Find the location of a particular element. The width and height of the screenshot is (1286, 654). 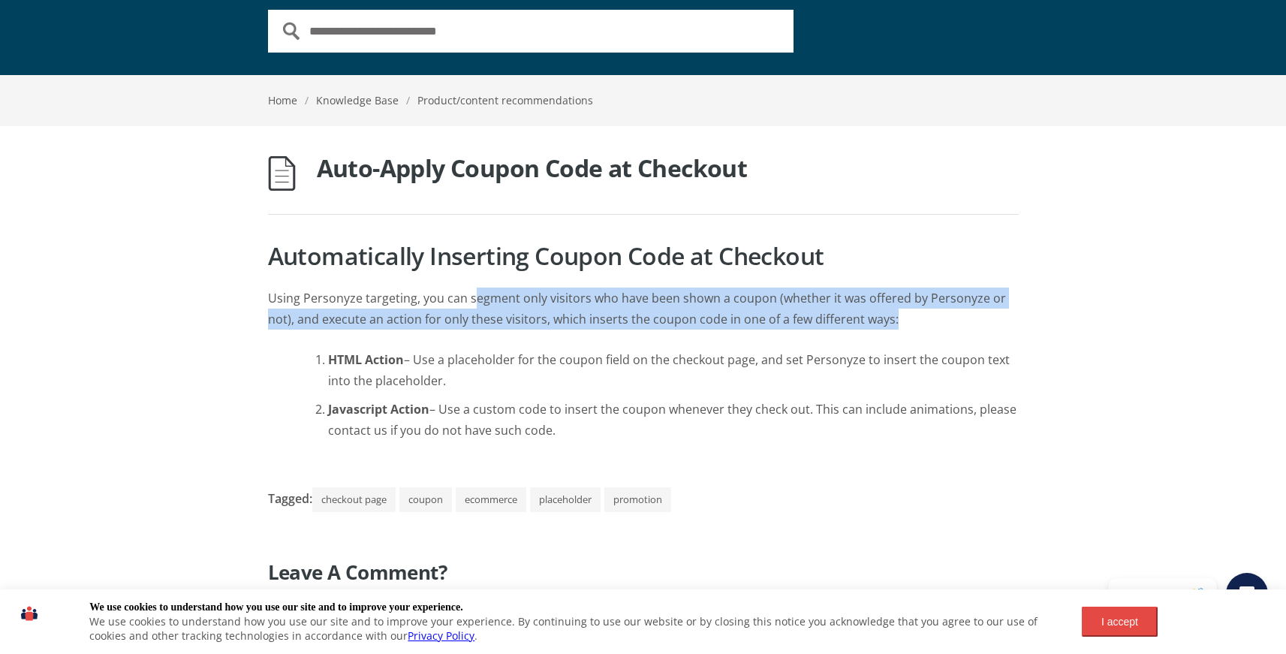

a: ecommerce is located at coordinates (491, 499).